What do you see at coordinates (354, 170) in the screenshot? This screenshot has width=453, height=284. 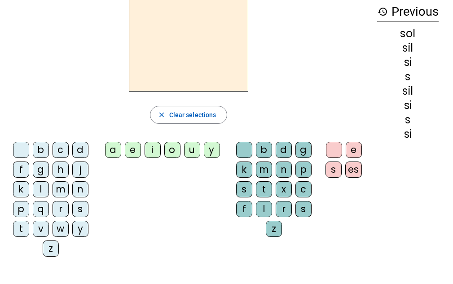 I see `div: es` at bounding box center [354, 170].